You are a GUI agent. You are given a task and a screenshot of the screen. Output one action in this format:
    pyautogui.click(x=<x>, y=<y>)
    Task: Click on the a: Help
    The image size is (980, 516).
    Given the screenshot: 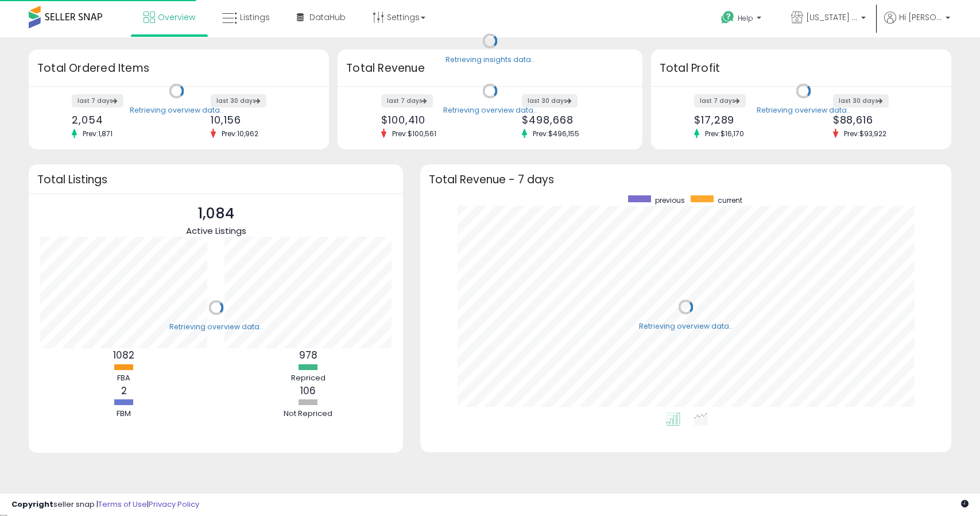 What is the action you would take?
    pyautogui.click(x=742, y=20)
    